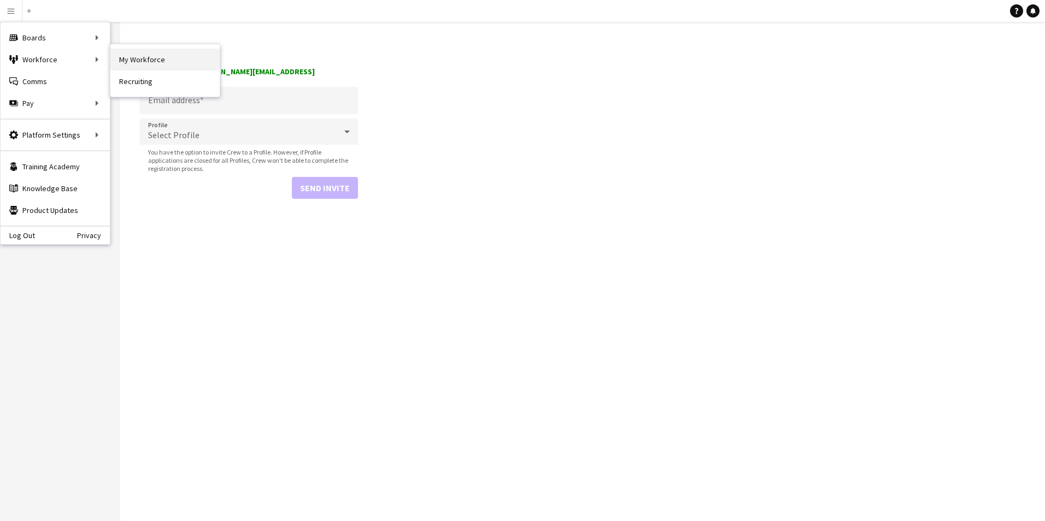 This screenshot has height=521, width=1045. I want to click on a: Log Out, so click(17, 236).